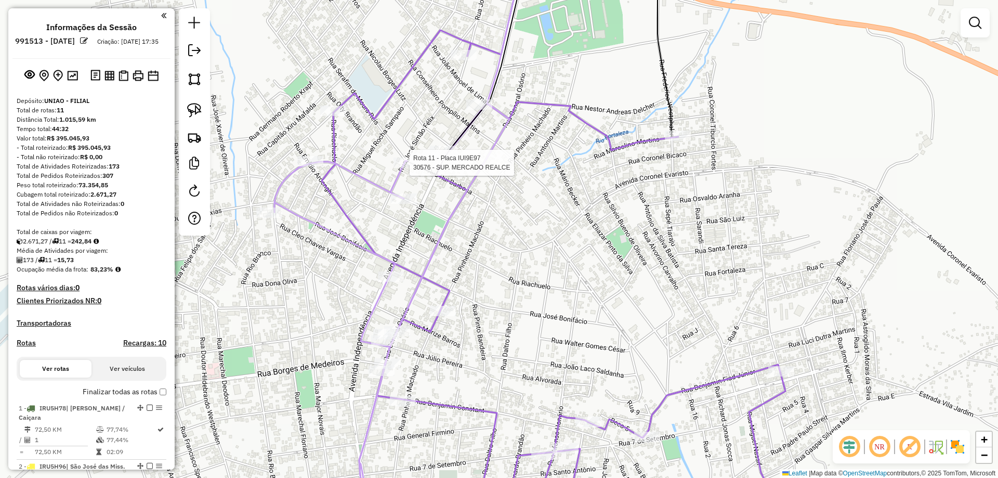 Image resolution: width=998 pixels, height=478 pixels. I want to click on div: Total de Pedidos não Roteirizados:, so click(92, 213).